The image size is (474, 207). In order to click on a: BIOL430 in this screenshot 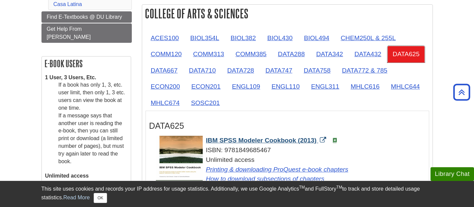, I will do `click(280, 38)`.